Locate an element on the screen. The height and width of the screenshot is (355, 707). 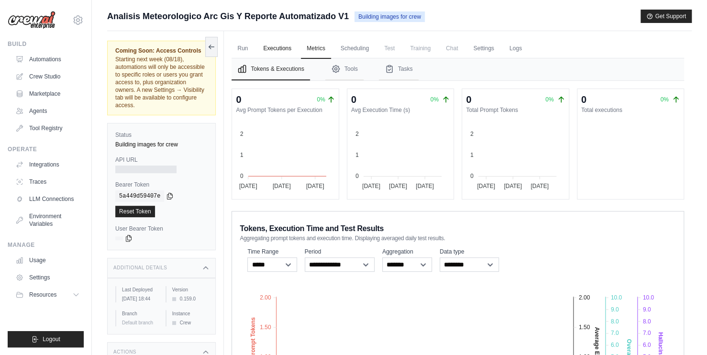
a: Crew Studio is located at coordinates (47, 77).